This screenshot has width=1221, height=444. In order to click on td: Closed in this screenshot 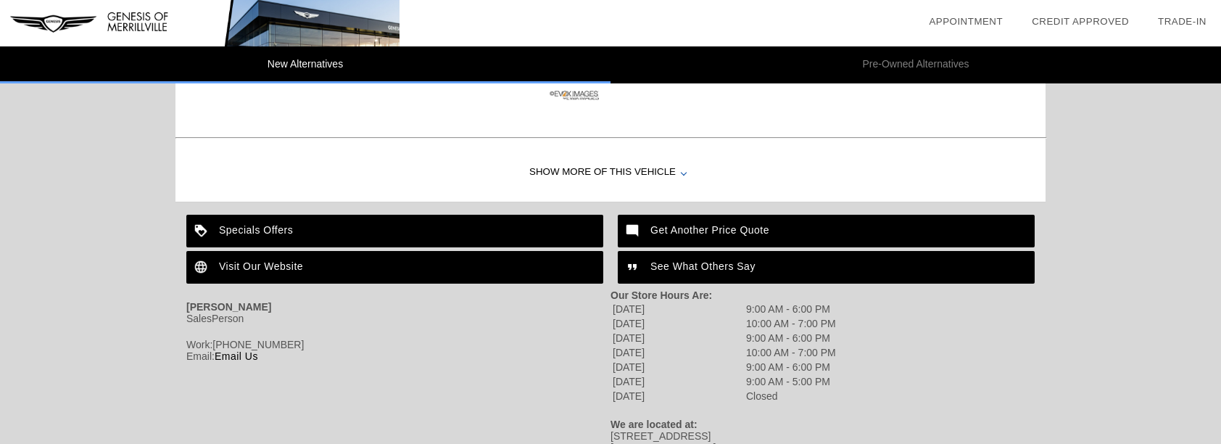, I will do `click(791, 396)`.